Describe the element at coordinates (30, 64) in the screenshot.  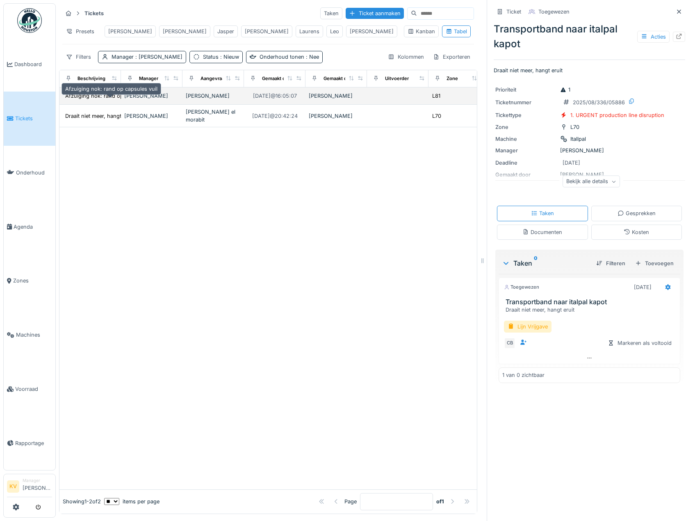
I see `a: Dashboard` at that location.